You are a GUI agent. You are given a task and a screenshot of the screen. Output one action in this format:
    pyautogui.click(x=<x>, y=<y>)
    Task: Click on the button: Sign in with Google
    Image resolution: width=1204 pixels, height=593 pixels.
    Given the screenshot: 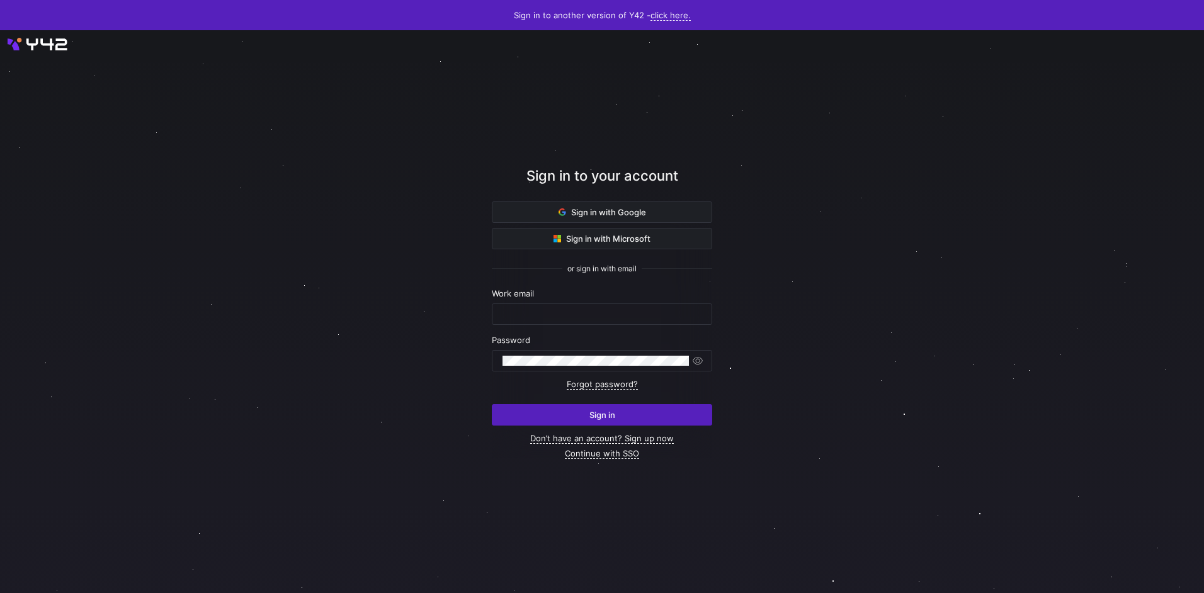 What is the action you would take?
    pyautogui.click(x=602, y=212)
    